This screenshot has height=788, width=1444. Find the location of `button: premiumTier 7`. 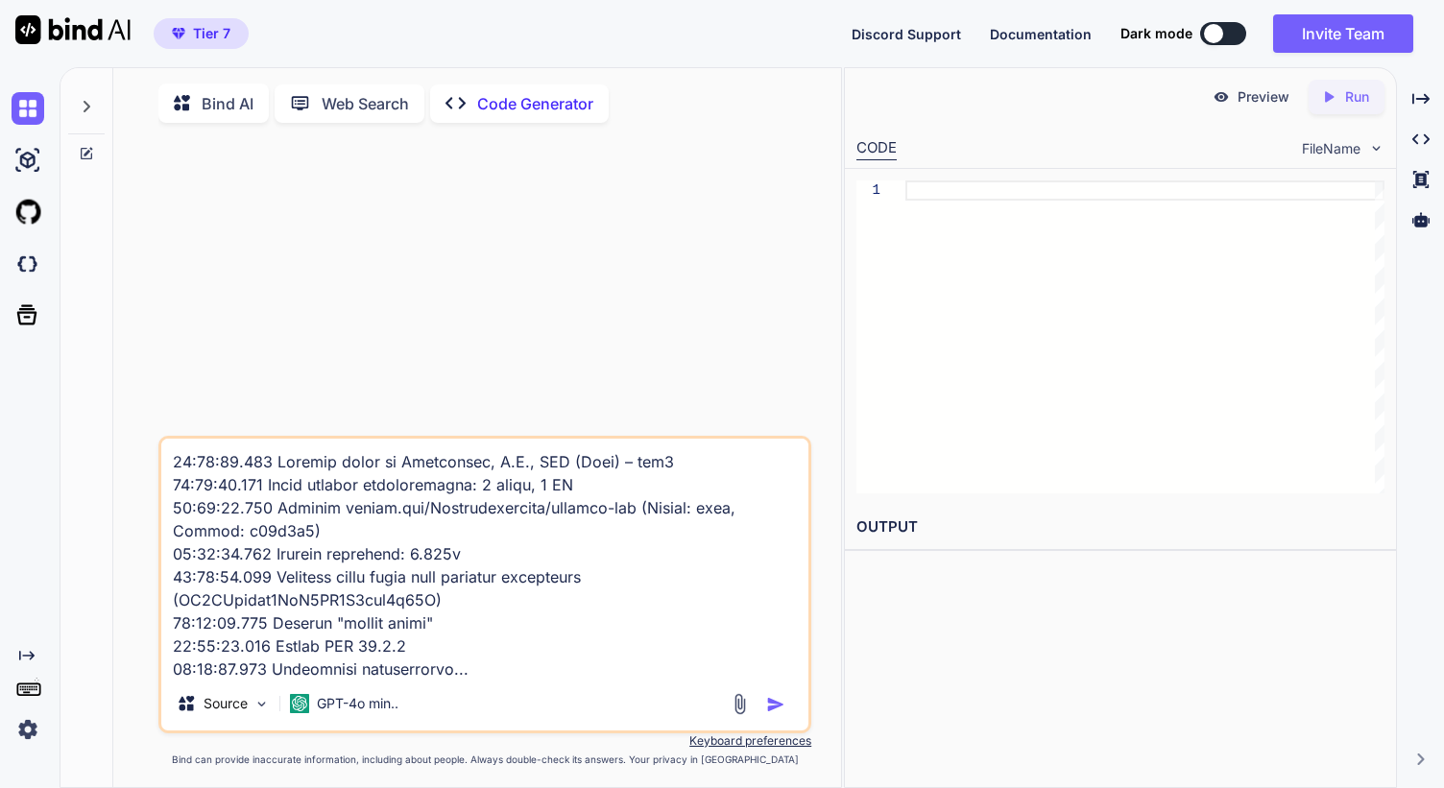

button: premiumTier 7 is located at coordinates (201, 34).